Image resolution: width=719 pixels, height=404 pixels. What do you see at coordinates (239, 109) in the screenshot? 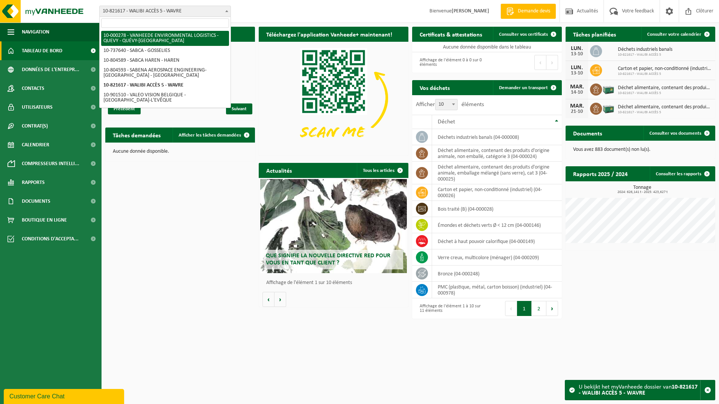
I see `span: Suivant` at bounding box center [239, 109].